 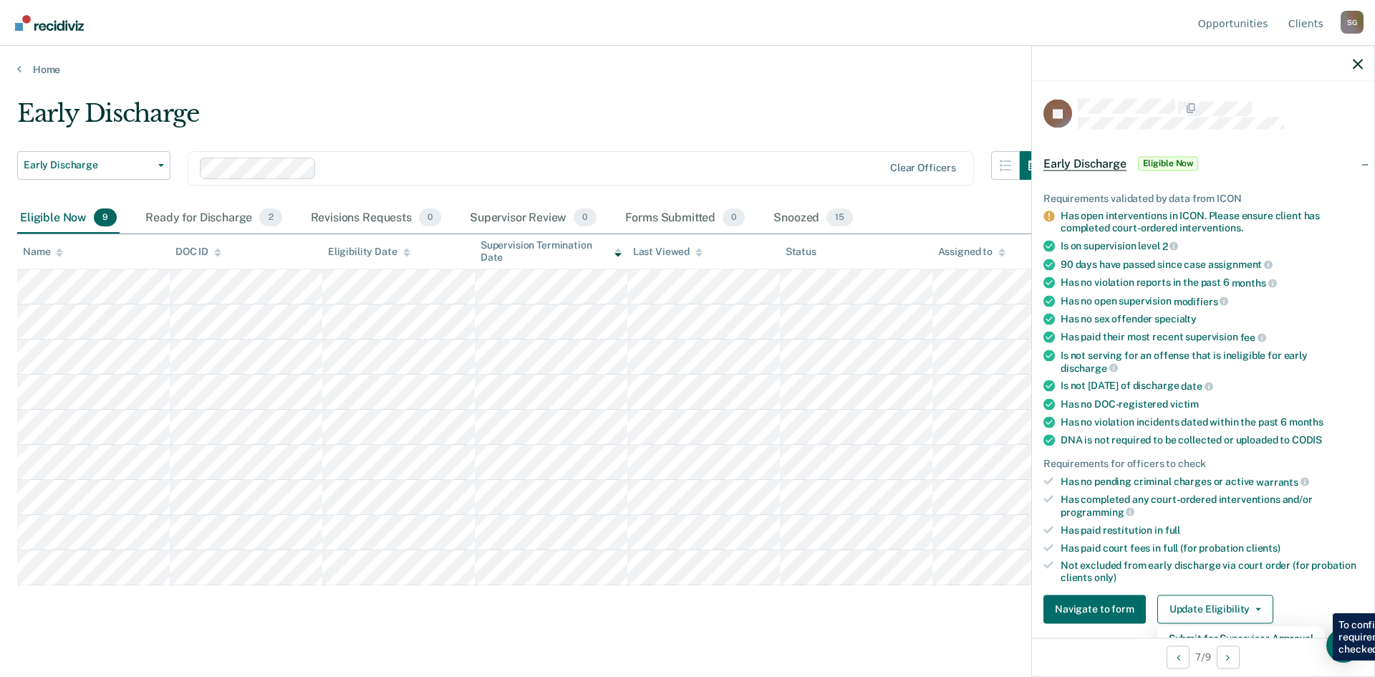 What do you see at coordinates (839, 218) in the screenshot?
I see `span: 15` at bounding box center [839, 218].